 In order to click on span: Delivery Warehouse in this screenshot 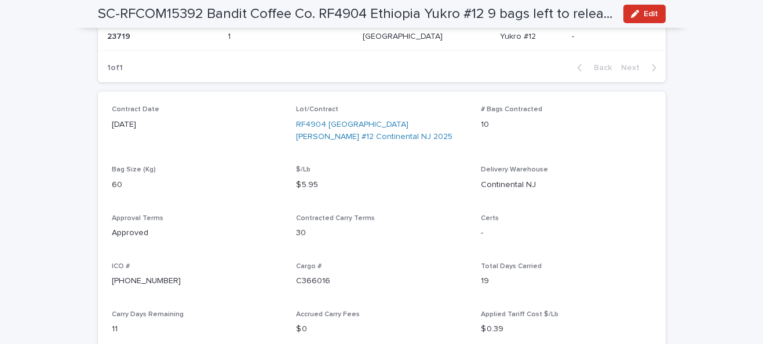, I will do `click(514, 170)`.